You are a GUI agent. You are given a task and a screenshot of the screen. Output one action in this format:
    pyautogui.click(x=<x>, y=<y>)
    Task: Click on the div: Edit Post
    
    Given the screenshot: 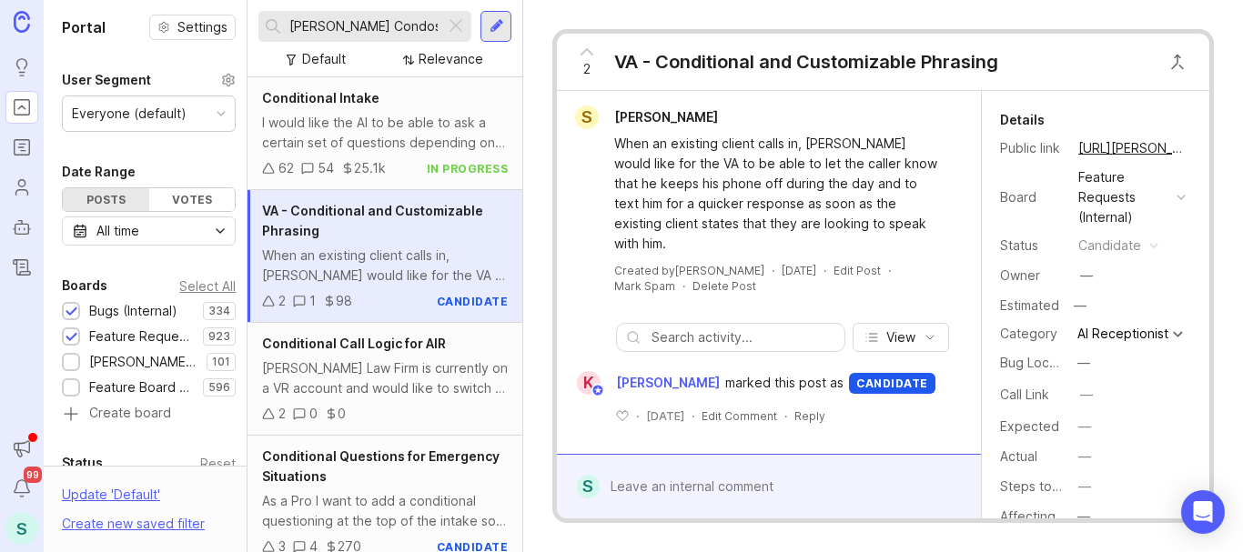 What is the action you would take?
    pyautogui.click(x=857, y=270)
    